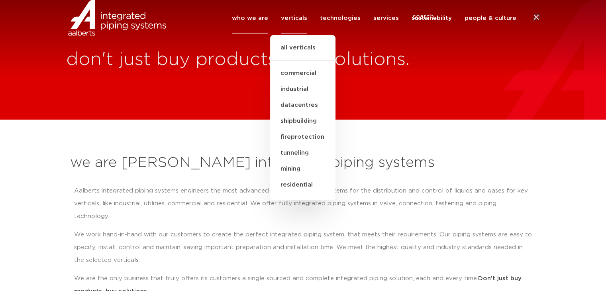 The width and height of the screenshot is (606, 291). What do you see at coordinates (303, 73) in the screenshot?
I see `a: commercial` at bounding box center [303, 73].